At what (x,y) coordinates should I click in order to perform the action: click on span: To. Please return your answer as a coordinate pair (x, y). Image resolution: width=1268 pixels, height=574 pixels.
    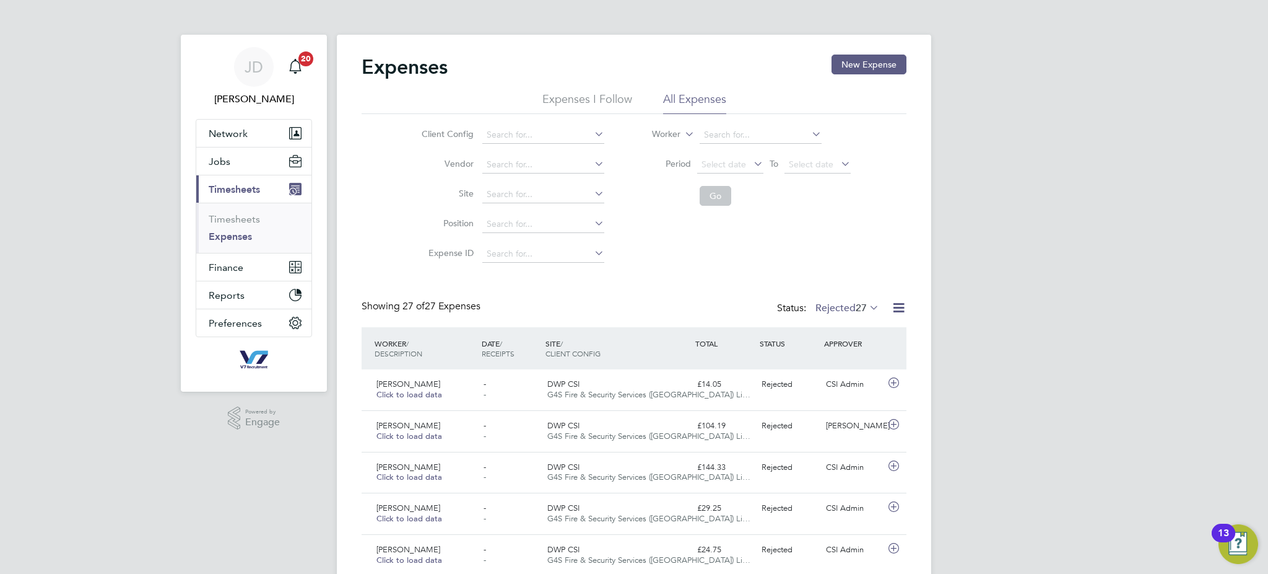
    Looking at the image, I should click on (774, 164).